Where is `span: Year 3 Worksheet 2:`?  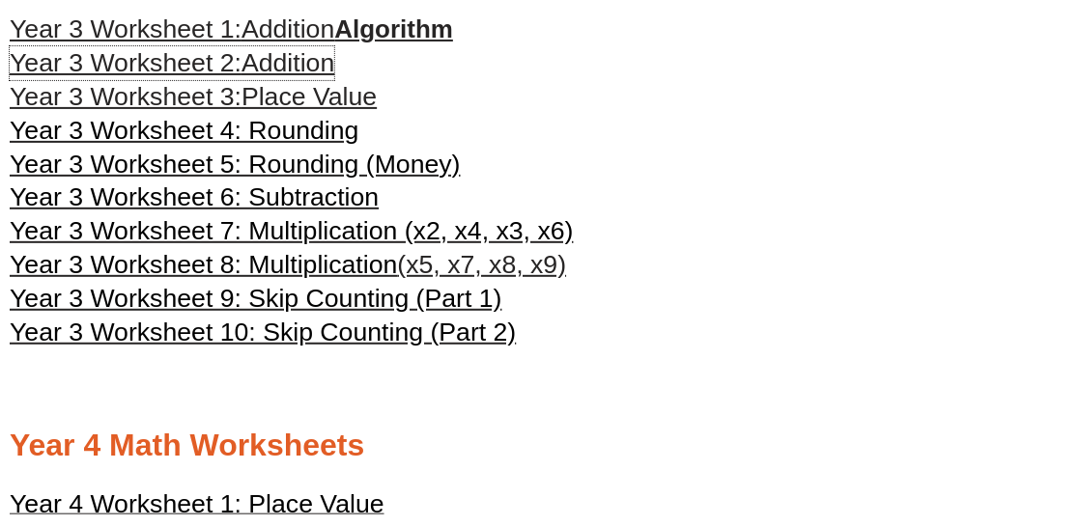
span: Year 3 Worksheet 2: is located at coordinates (126, 63).